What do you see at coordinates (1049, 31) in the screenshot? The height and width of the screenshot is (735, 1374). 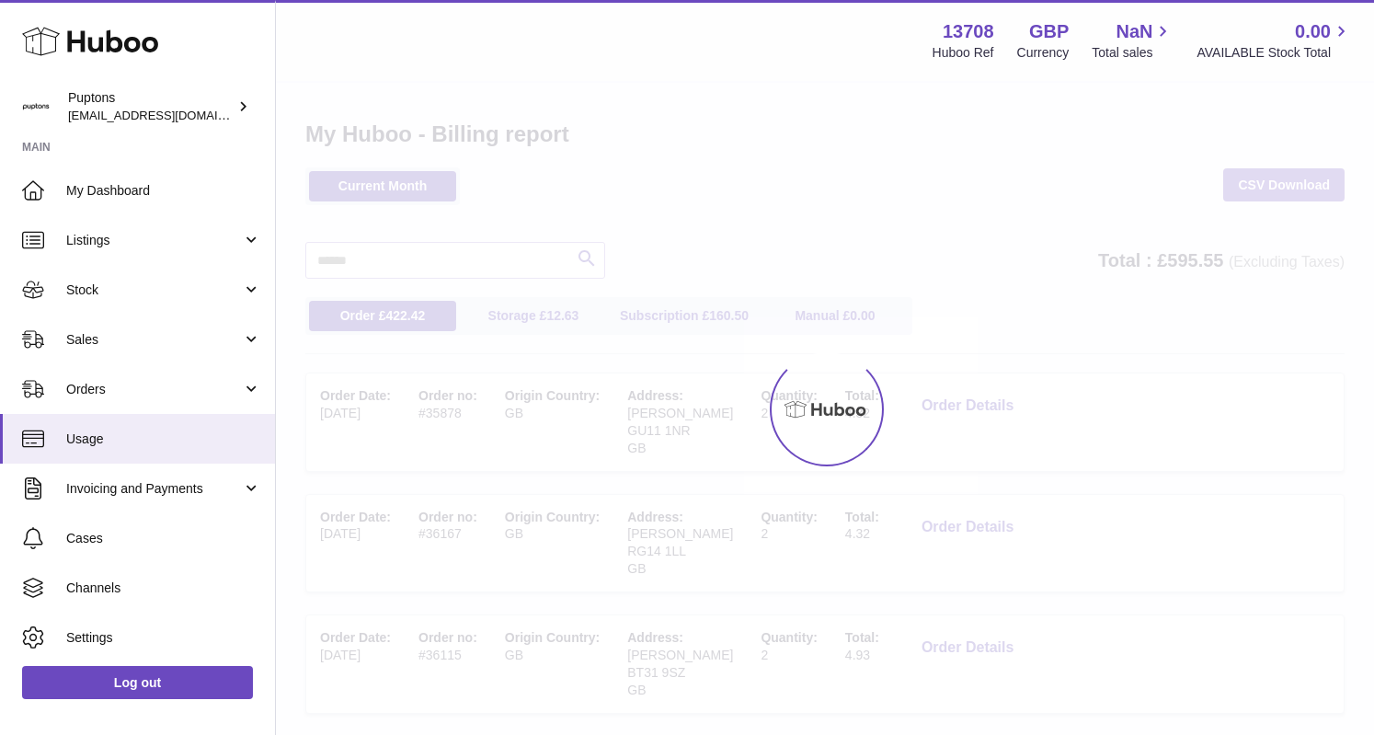 I see `strong: GBP` at bounding box center [1049, 31].